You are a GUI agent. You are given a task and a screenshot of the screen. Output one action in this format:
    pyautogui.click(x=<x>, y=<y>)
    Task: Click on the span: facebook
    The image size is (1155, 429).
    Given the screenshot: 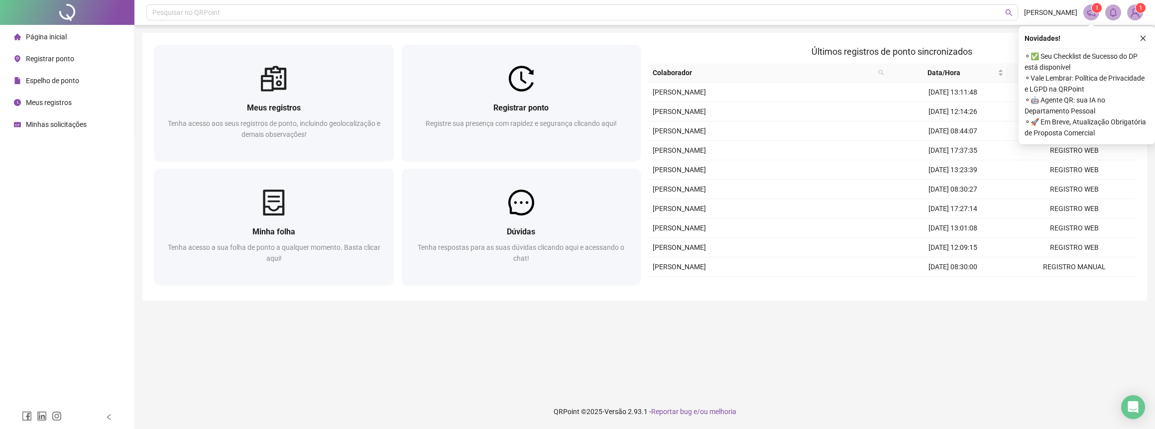 What is the action you would take?
    pyautogui.click(x=27, y=416)
    